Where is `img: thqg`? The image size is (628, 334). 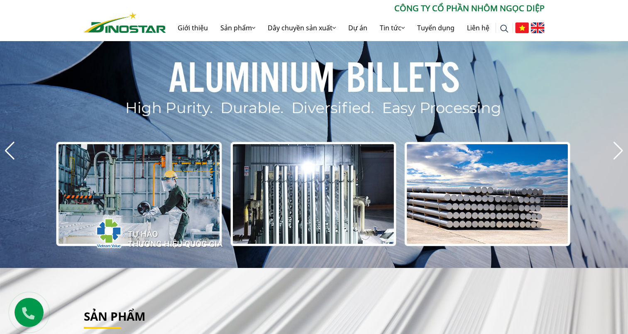
img: thqg is located at coordinates (148, 231).